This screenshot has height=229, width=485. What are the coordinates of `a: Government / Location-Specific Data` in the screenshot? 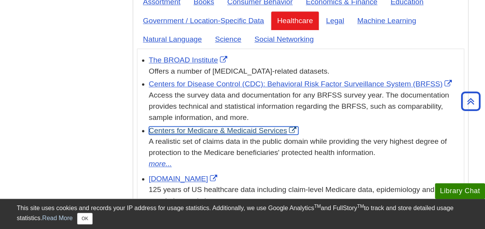 It's located at (204, 20).